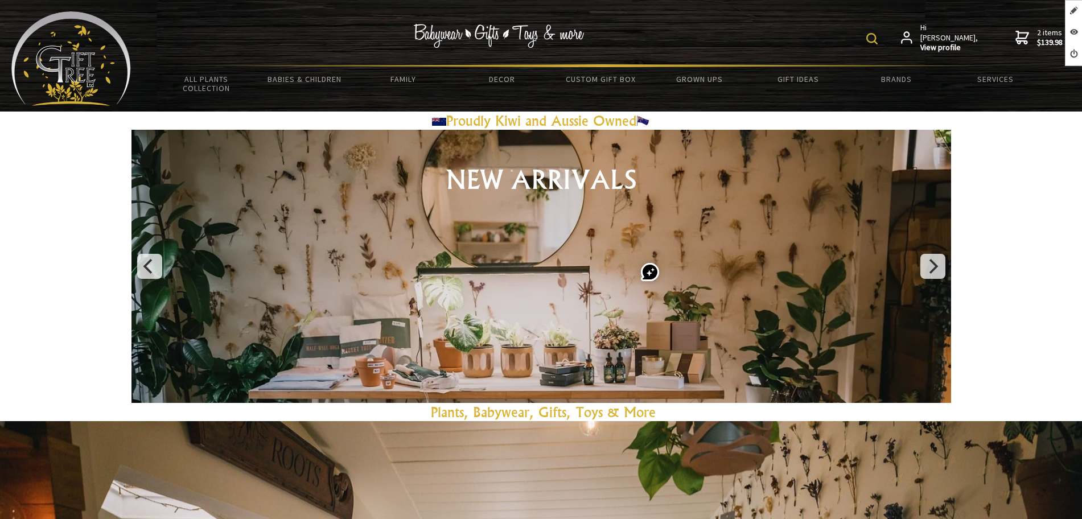  What do you see at coordinates (206, 84) in the screenshot?
I see `a: All Plants Collection` at bounding box center [206, 84].